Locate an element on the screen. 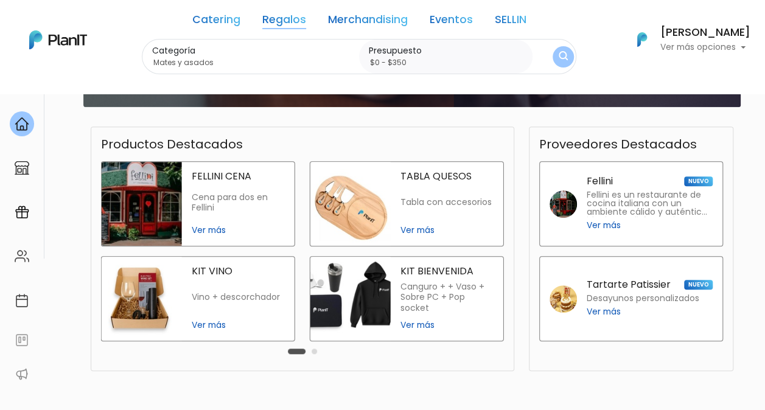 The image size is (765, 410). p: Ya probaste PlanitGO? Vas a poder automatizarlas acciones de todo el año. Escribinos para saber más! is located at coordinates (123, 132).